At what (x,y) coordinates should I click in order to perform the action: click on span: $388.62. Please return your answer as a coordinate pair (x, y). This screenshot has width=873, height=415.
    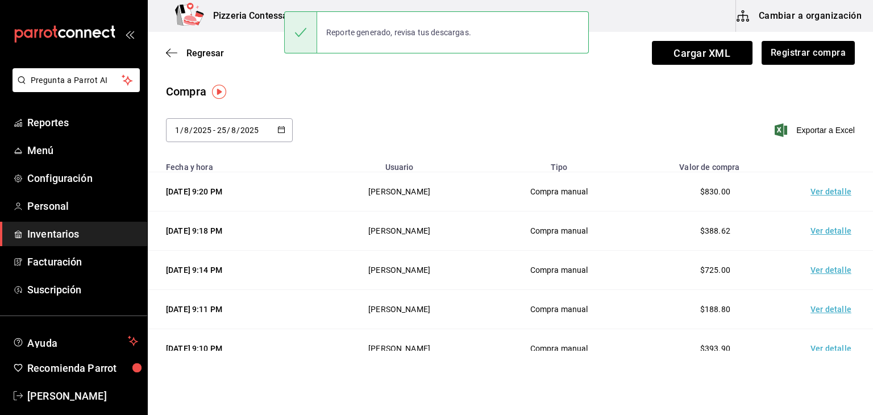
    Looking at the image, I should click on (715, 231).